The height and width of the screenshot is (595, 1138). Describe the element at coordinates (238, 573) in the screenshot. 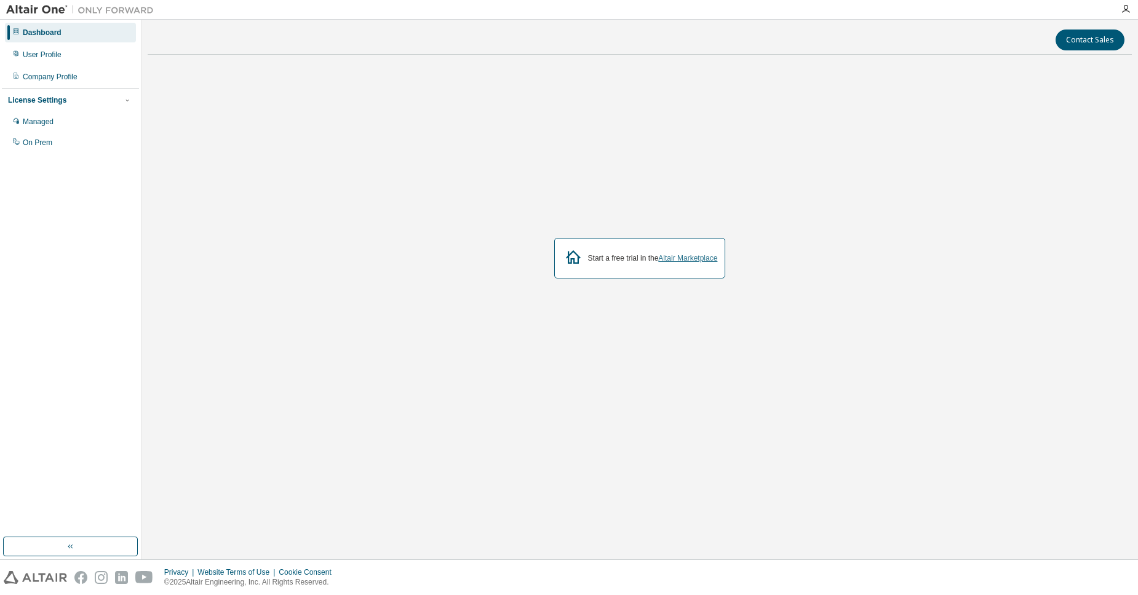

I see `div: Website Terms of Use` at that location.